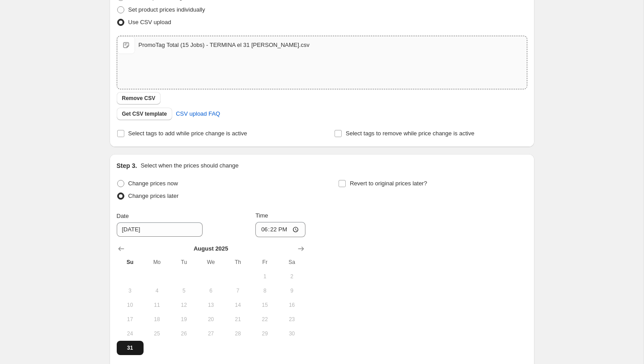  What do you see at coordinates (265, 320) in the screenshot?
I see `button: Friday August 22 2025` at bounding box center [265, 320].